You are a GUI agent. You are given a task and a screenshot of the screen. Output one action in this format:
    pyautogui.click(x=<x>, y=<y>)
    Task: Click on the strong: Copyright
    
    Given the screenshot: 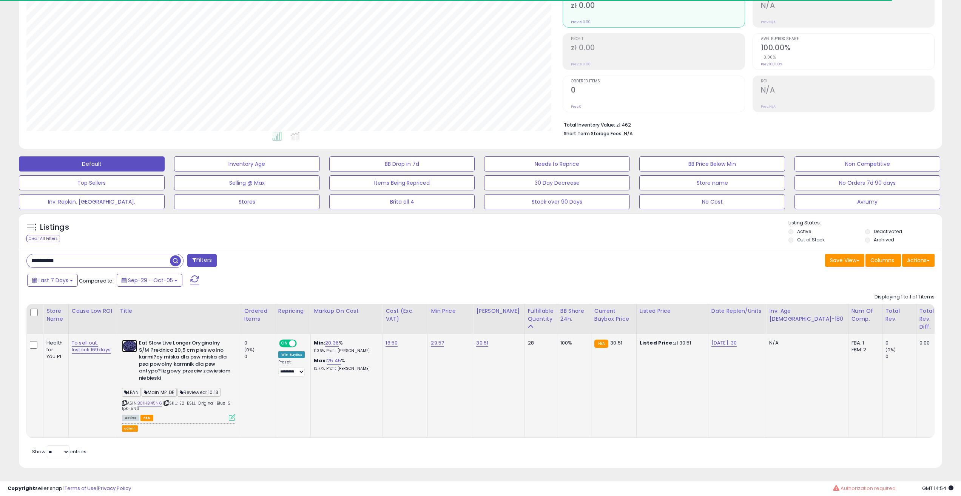 What is the action you would take?
    pyautogui.click(x=21, y=488)
    